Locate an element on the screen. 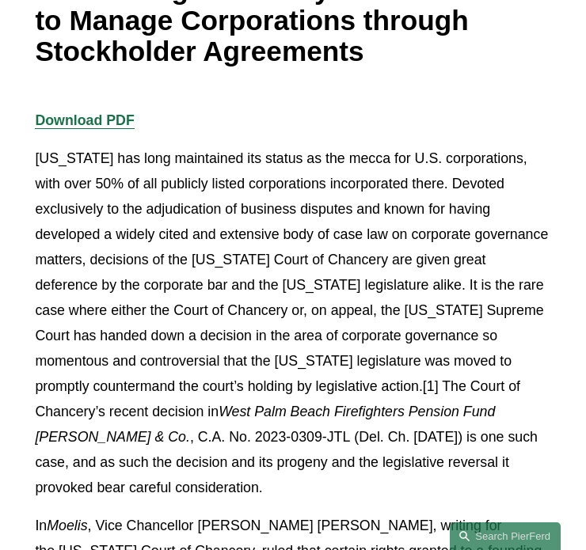 The width and height of the screenshot is (586, 550). a: Download PDF is located at coordinates (84, 120).